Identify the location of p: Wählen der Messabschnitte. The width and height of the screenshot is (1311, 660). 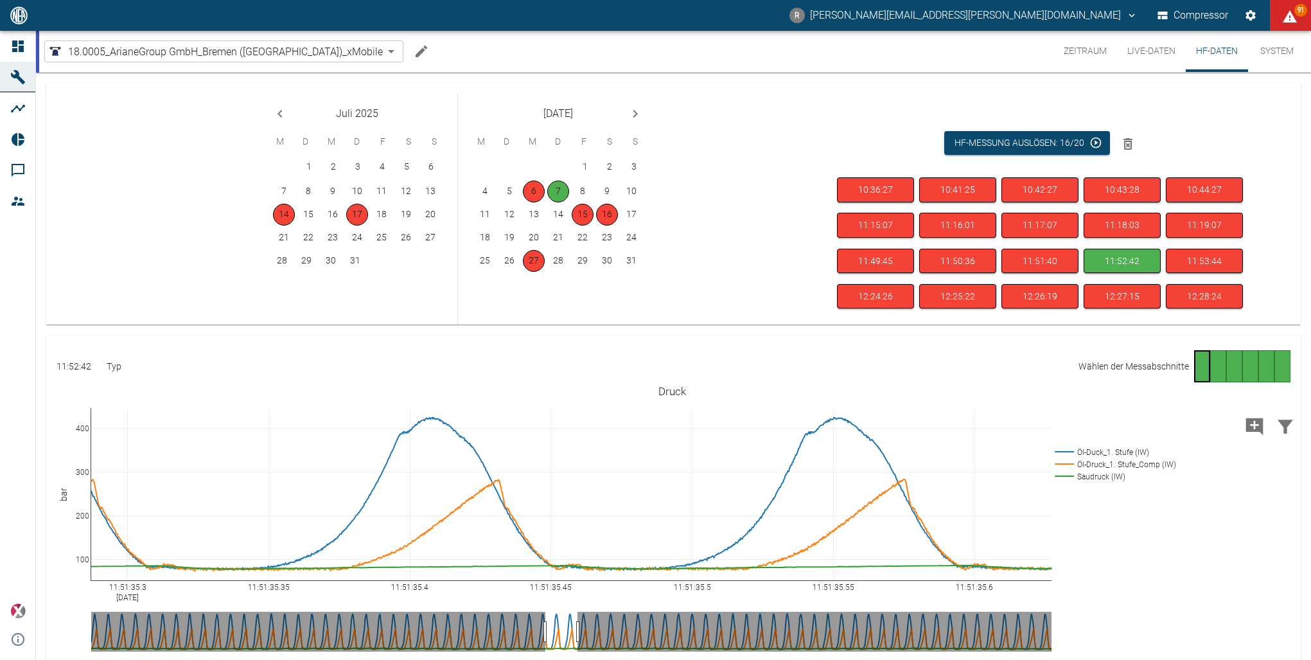
(1134, 366).